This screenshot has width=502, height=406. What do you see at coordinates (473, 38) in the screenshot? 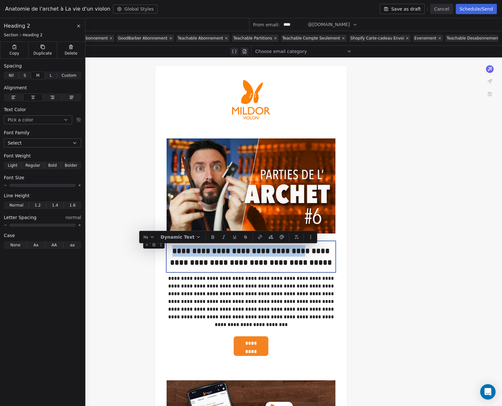
I see `span: Teachable Desabonnement` at bounding box center [473, 38].